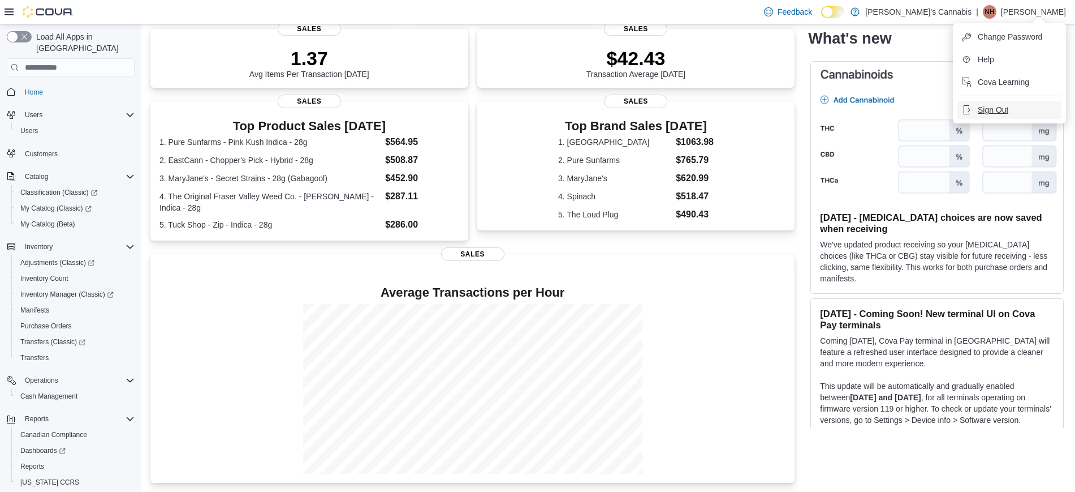 Image resolution: width=1075 pixels, height=492 pixels. What do you see at coordinates (29, 131) in the screenshot?
I see `a: Users` at bounding box center [29, 131].